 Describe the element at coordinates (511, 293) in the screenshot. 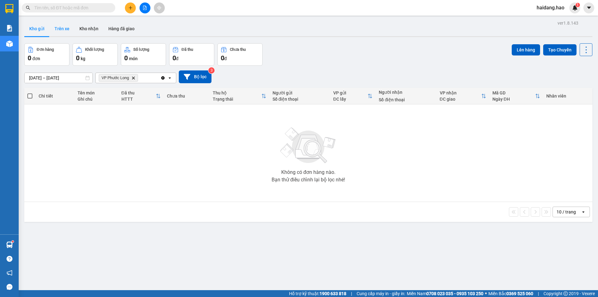

I see `span: Miền Bắc` at that location.